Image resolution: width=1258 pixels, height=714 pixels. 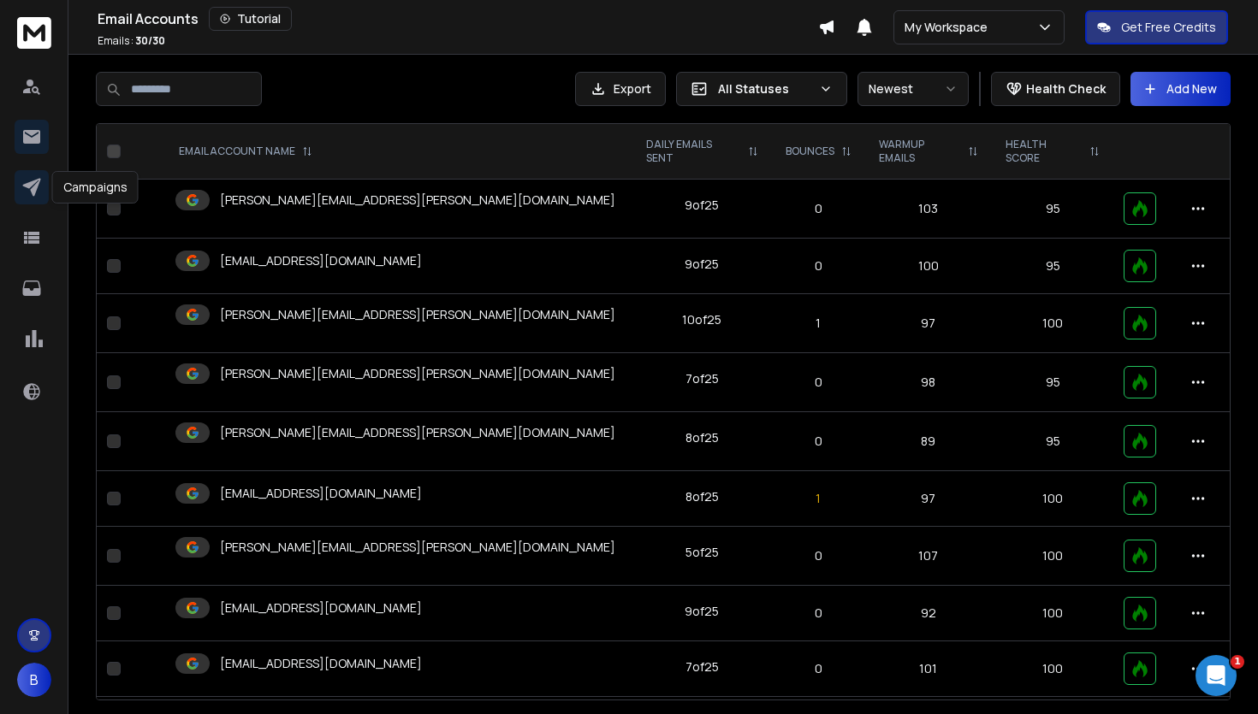 I want to click on button: Health Check, so click(x=1055, y=89).